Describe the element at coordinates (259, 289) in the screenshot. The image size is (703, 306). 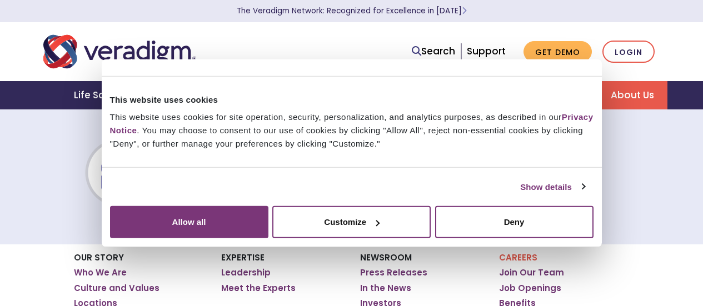
I see `a: Meet the Experts` at that location.